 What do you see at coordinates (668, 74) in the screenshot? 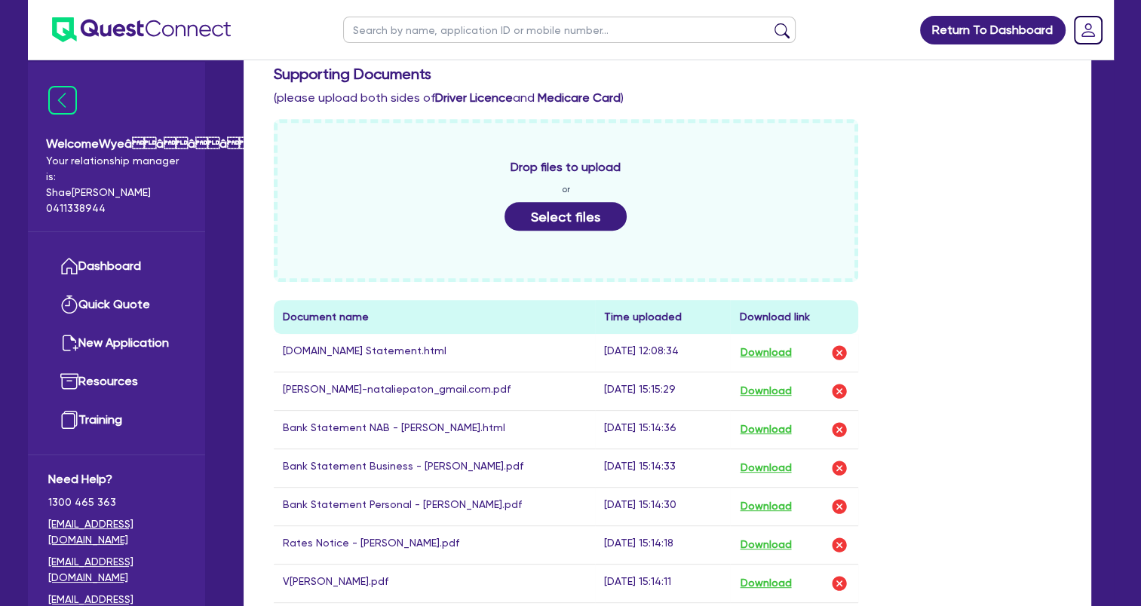
I see `h3: Supporting Documents` at bounding box center [668, 74].